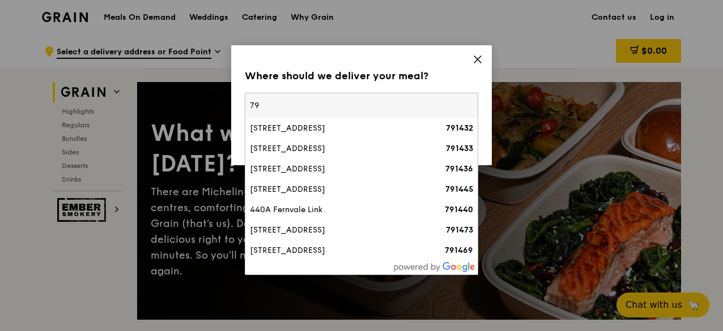 The width and height of the screenshot is (723, 331). What do you see at coordinates (334, 210) in the screenshot?
I see `div: 440A Fernvale Link` at bounding box center [334, 210].